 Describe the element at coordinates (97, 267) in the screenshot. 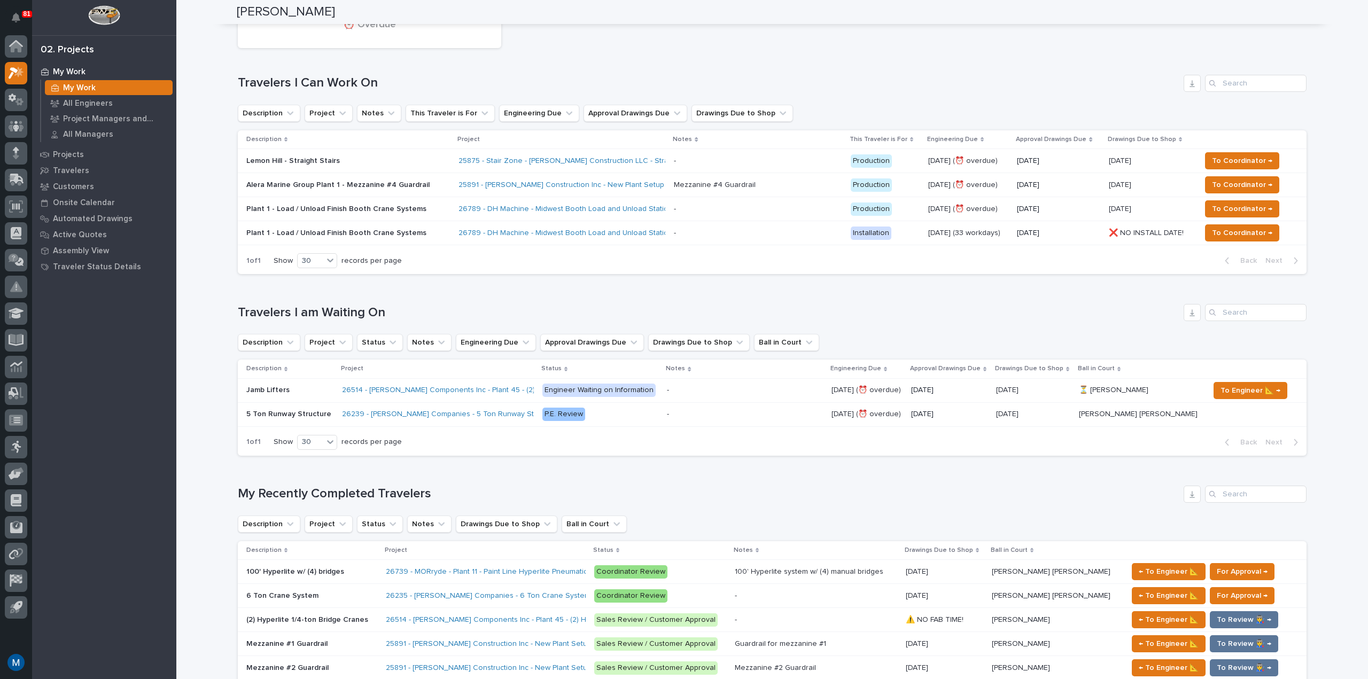

I see `p: Traveler Status Details` at that location.